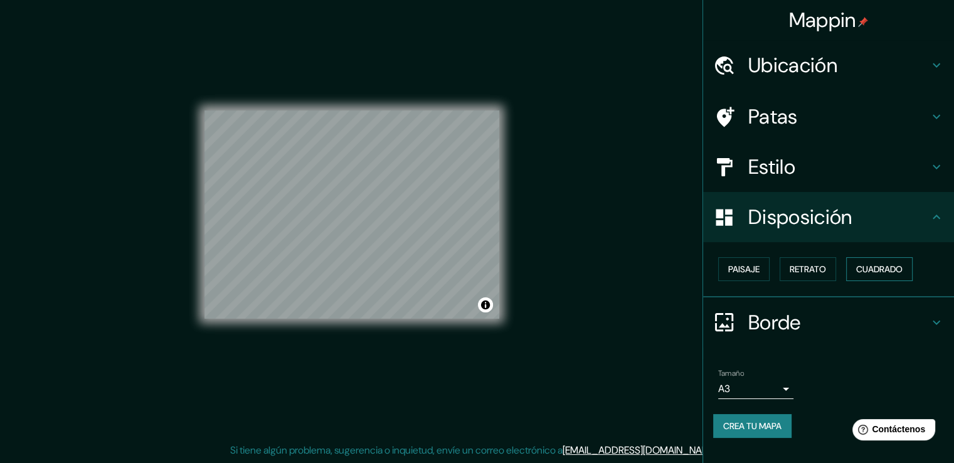 The height and width of the screenshot is (463, 954). Describe the element at coordinates (829, 322) in the screenshot. I see `div: Borde` at that location.